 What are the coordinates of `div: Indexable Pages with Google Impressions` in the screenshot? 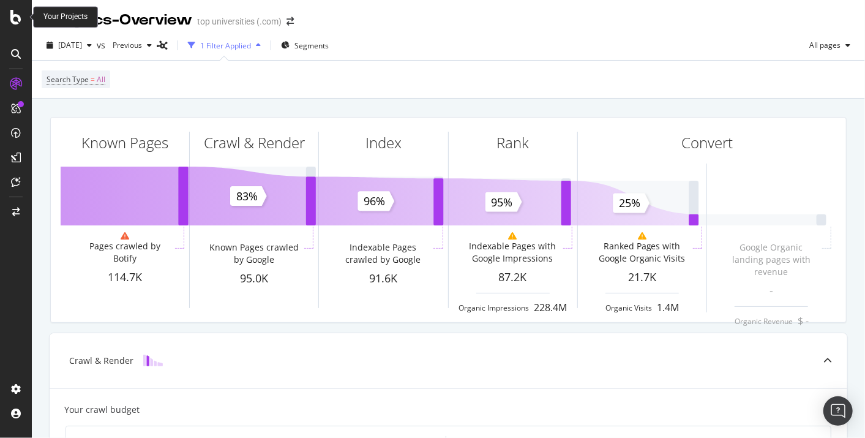 It's located at (513, 252).